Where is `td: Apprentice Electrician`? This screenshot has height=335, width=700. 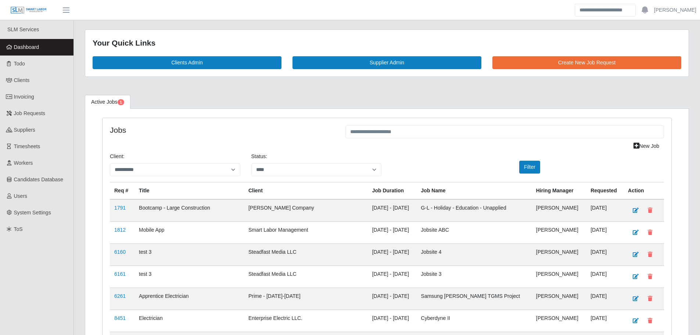 td: Apprentice Electrician is located at coordinates (189, 298).